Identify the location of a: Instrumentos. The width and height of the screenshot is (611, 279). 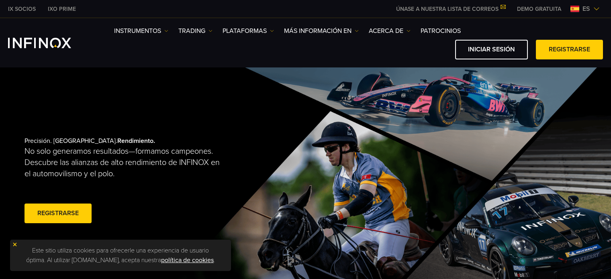
(141, 31).